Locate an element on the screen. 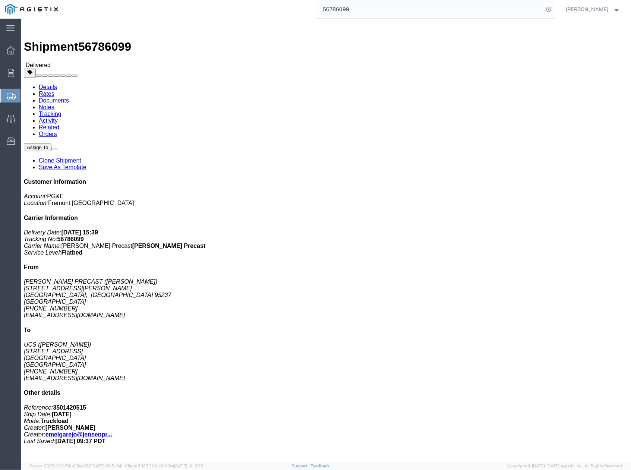  span: Client: 2025.20.0-8b113f4 is located at coordinates (164, 466).